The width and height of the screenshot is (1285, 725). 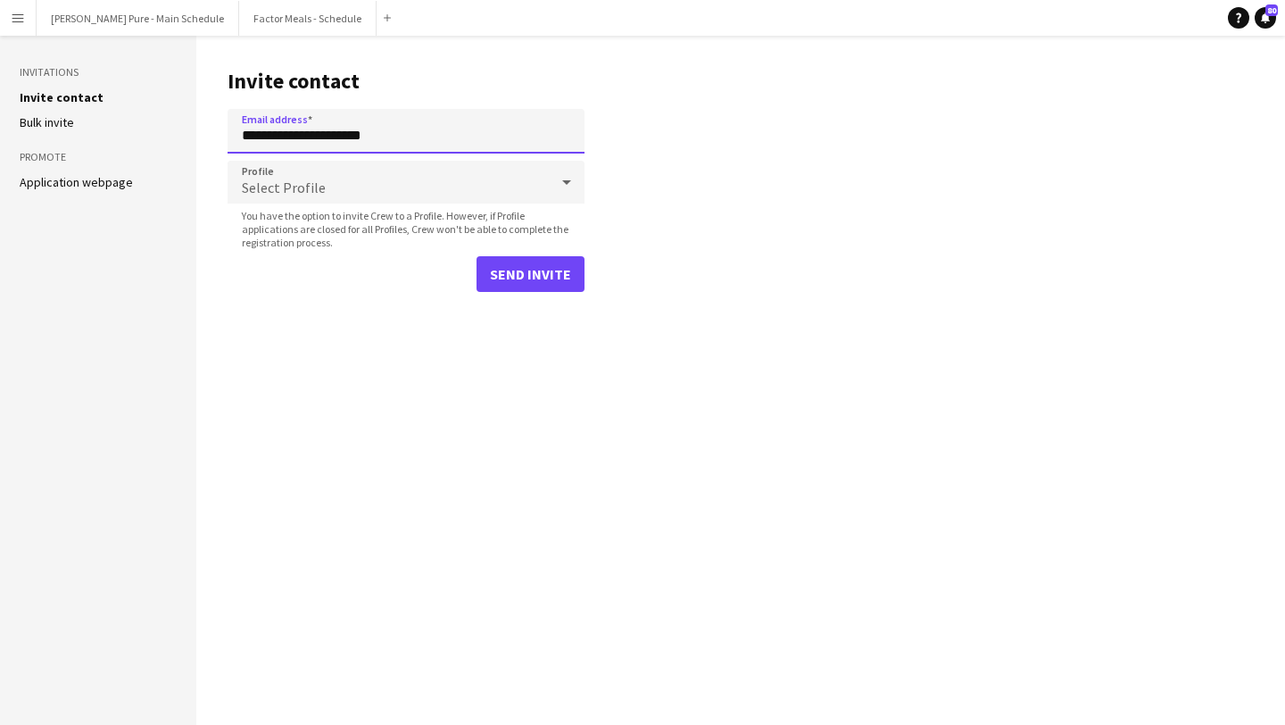 What do you see at coordinates (98, 157) in the screenshot?
I see `h3: Promote` at bounding box center [98, 157].